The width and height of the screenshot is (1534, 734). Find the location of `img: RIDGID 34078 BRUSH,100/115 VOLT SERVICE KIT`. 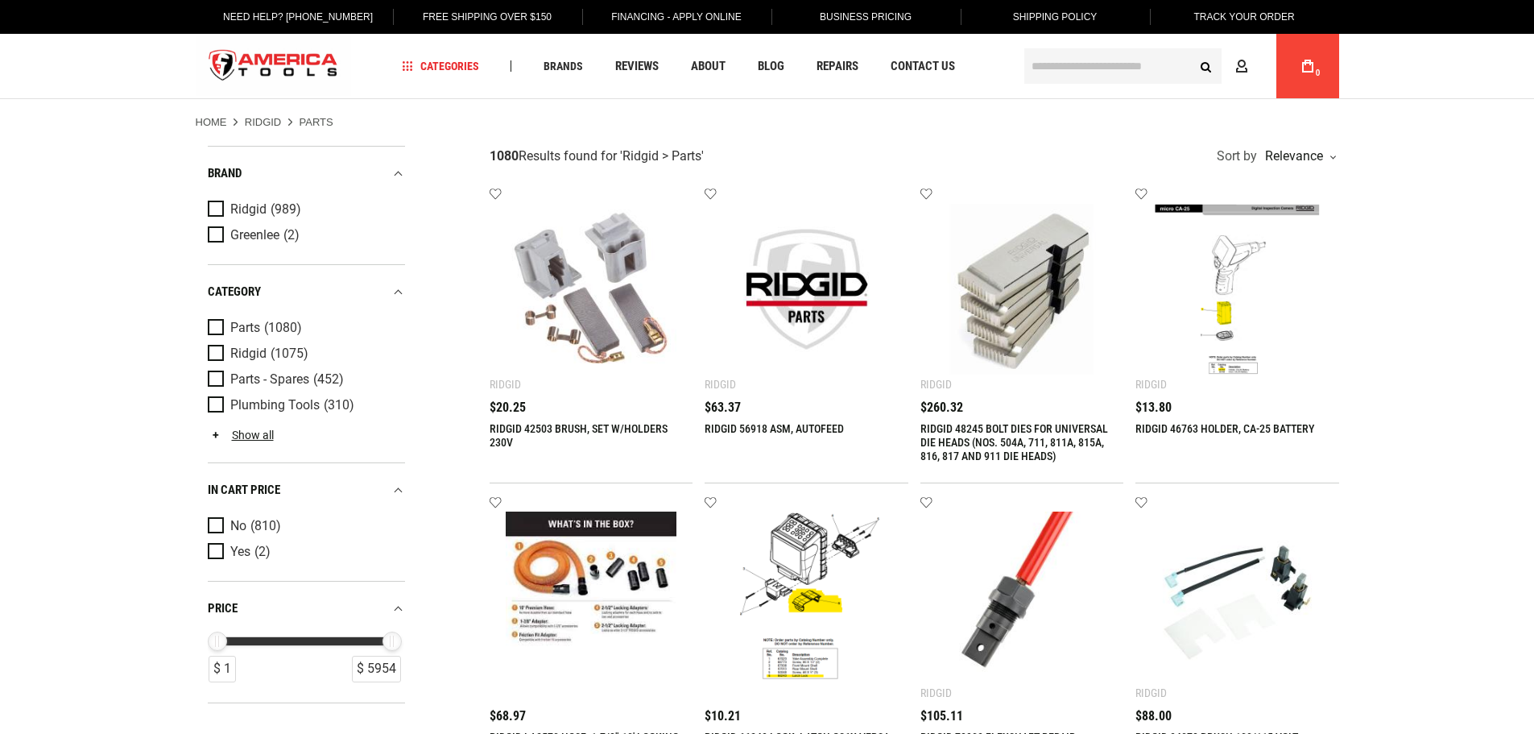

img: RIDGID 34078 BRUSH,100/115 VOLT SERVICE KIT is located at coordinates (1237, 597).